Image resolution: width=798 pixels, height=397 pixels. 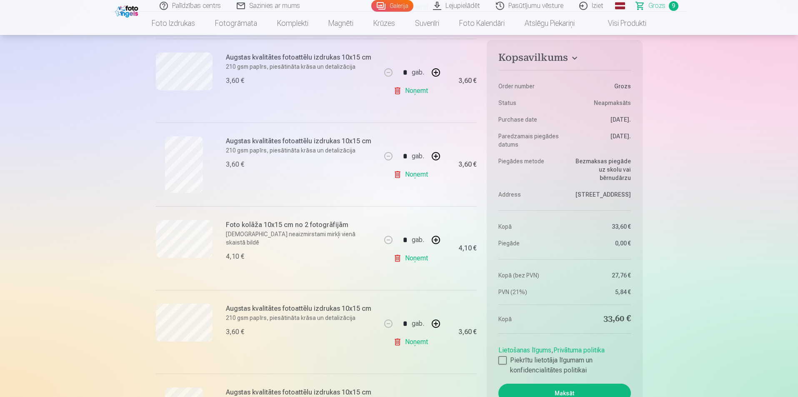 What do you see at coordinates (564, 59) in the screenshot?
I see `h4: Kopsavilkums` at bounding box center [564, 59].